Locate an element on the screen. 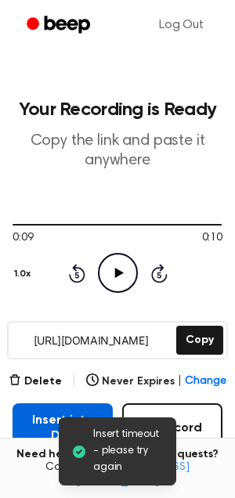 Image resolution: width=235 pixels, height=498 pixels. p: Copy the link and paste it anywhere is located at coordinates (117, 151).